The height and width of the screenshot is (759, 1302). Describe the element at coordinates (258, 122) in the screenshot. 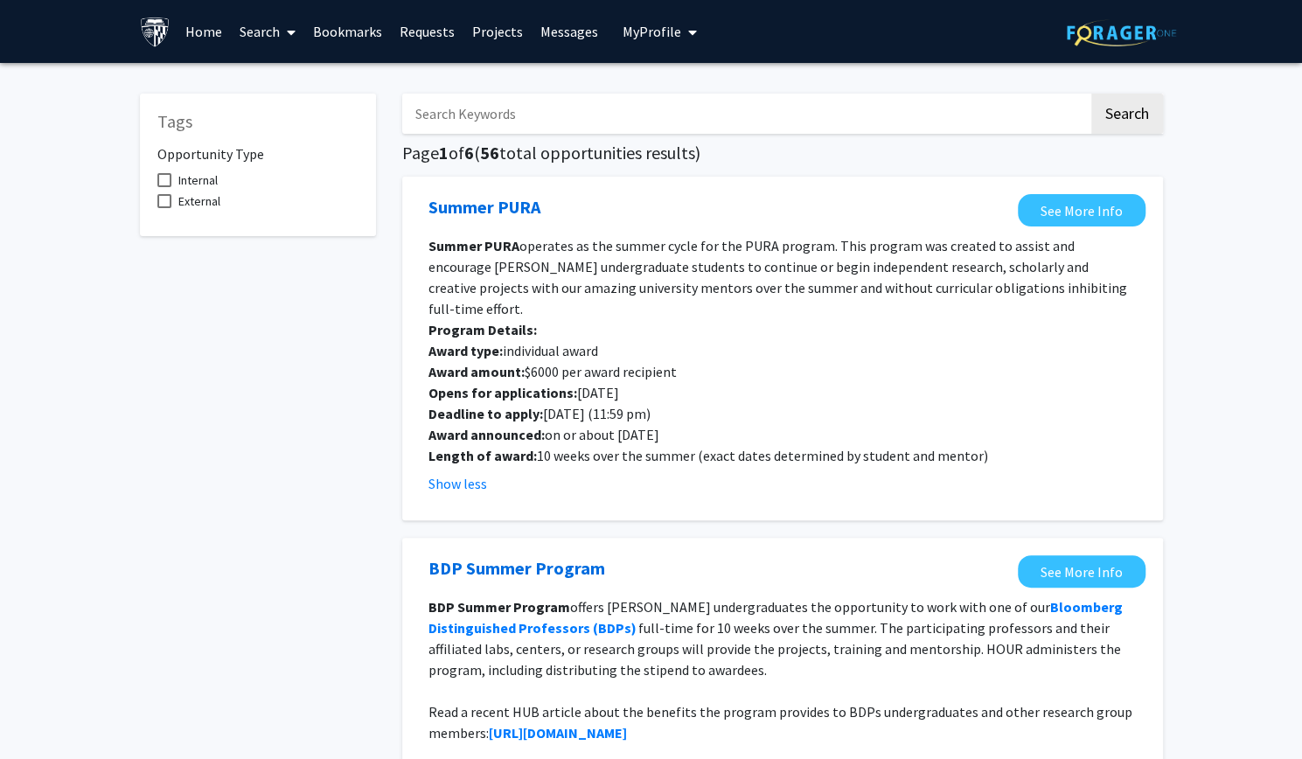

I see `h5: Tags` at that location.